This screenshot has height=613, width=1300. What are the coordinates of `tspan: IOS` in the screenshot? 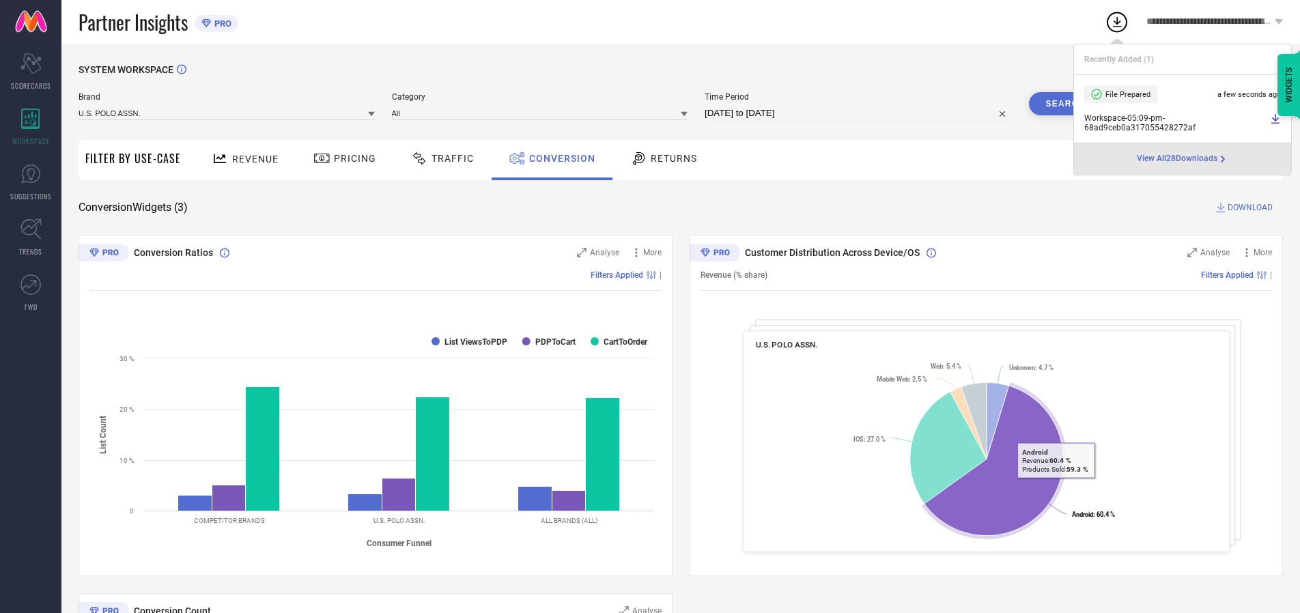 It's located at (858, 439).